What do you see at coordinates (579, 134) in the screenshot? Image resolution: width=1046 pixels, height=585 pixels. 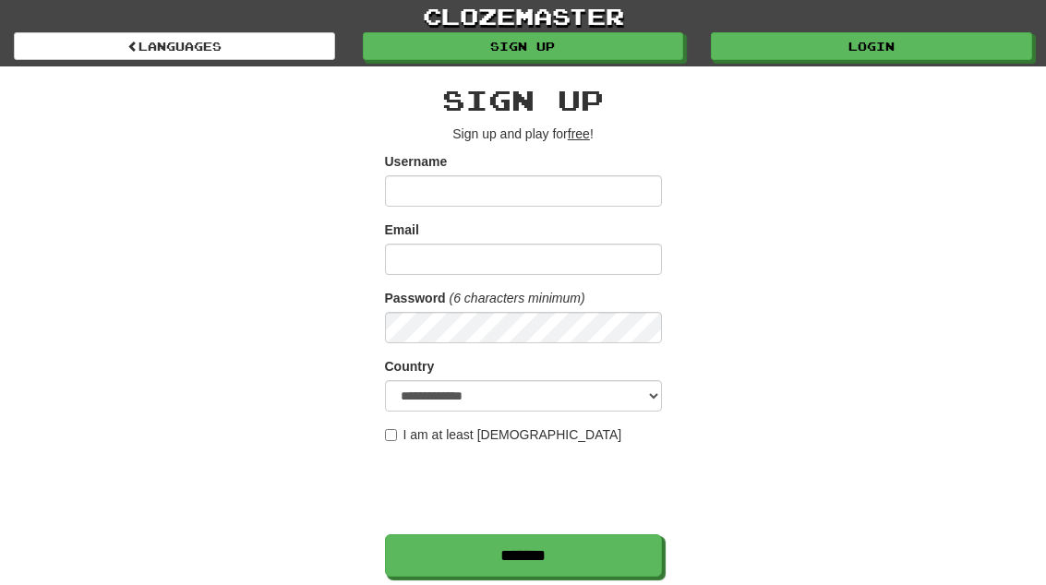 I see `u: free` at bounding box center [579, 134].